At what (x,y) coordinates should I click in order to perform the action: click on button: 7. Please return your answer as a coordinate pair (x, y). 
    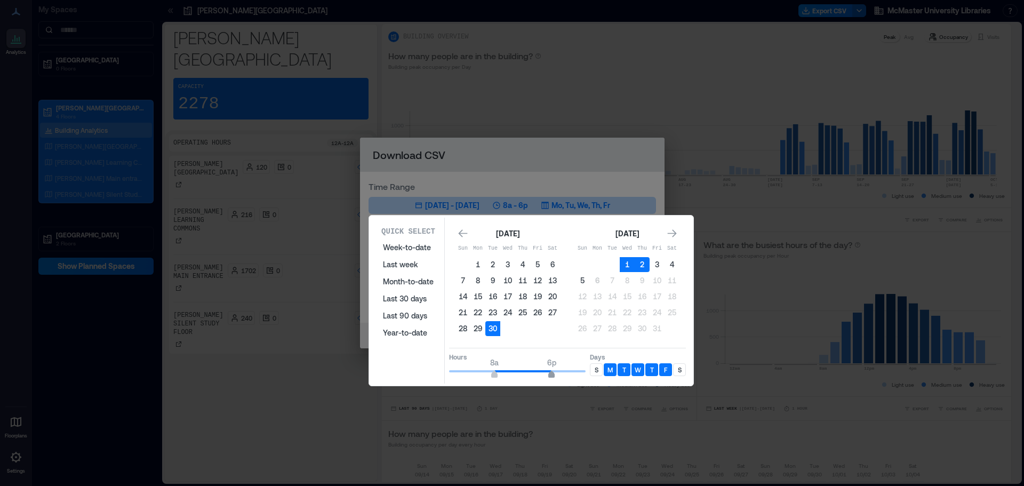
    Looking at the image, I should click on (463, 281).